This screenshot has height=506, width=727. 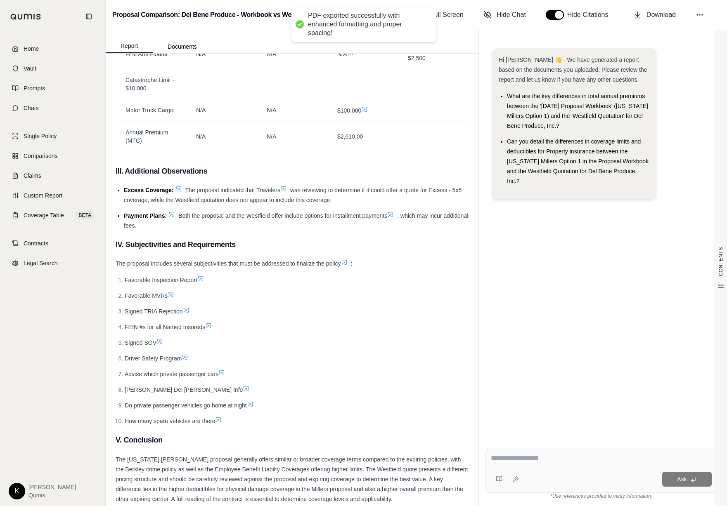 What do you see at coordinates (511, 15) in the screenshot?
I see `span: Hide Chat` at bounding box center [511, 15].